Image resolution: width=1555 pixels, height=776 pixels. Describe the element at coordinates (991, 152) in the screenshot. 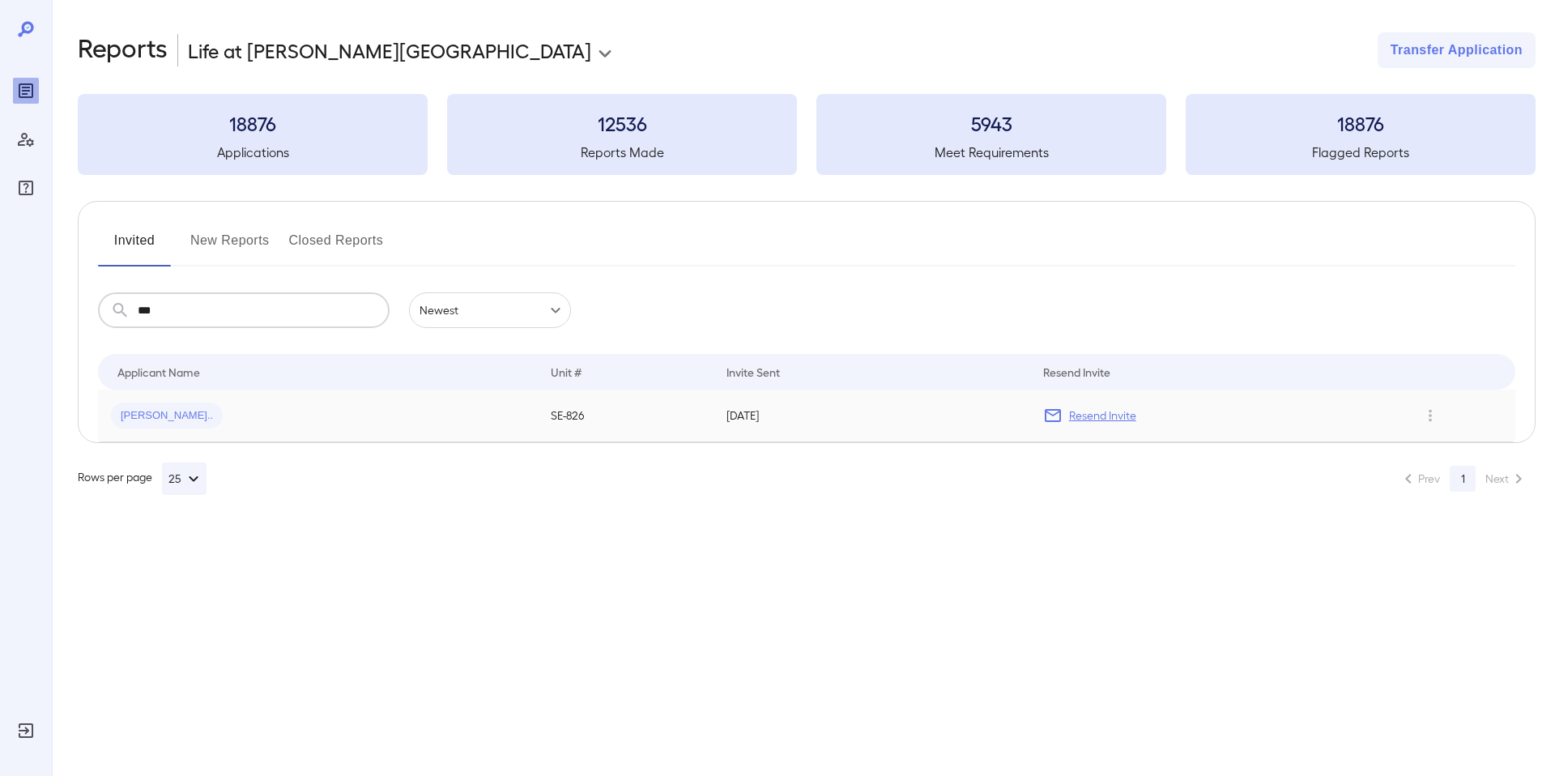

I see `h5: Meet Requirements` at that location.